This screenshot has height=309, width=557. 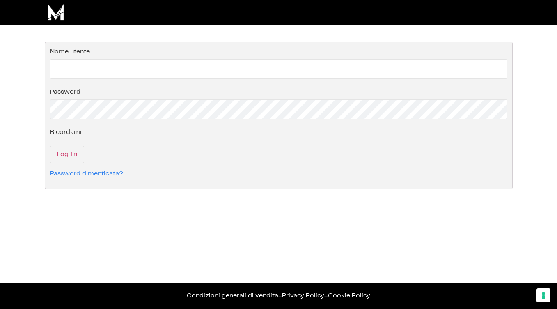 What do you see at coordinates (70, 52) in the screenshot?
I see `label: Nome utente` at bounding box center [70, 52].